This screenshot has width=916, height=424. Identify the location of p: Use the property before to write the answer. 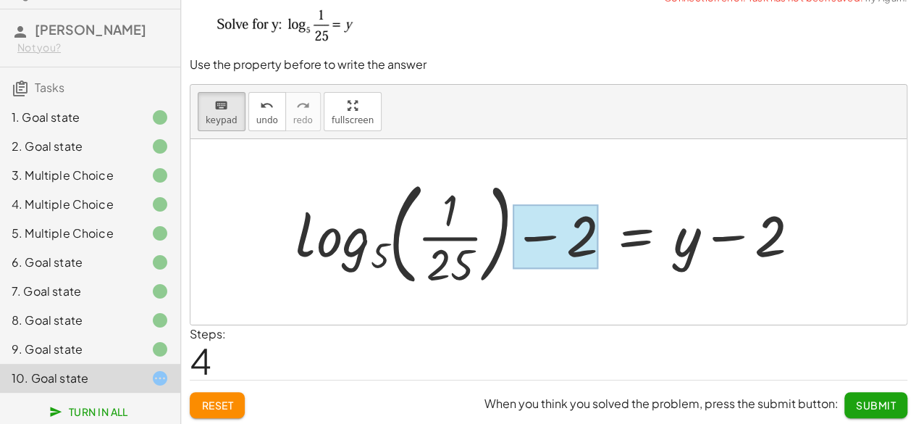
(548, 64).